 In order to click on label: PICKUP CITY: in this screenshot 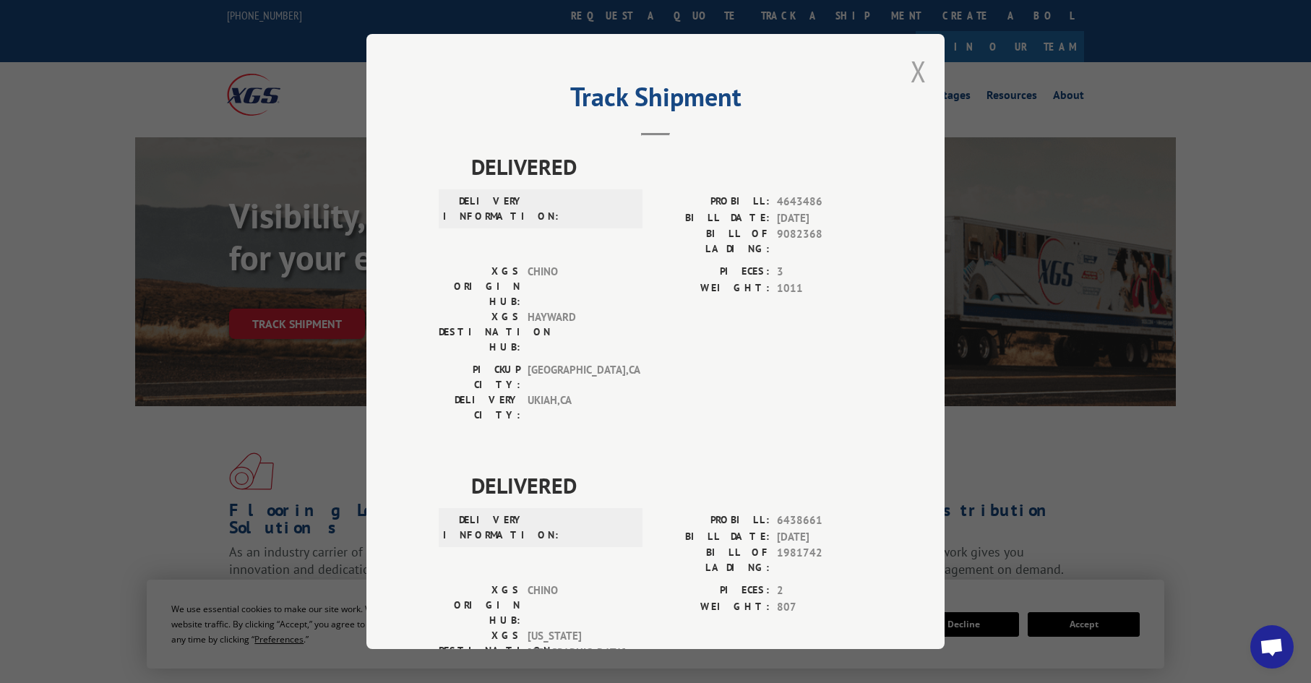, I will do `click(479, 377)`.